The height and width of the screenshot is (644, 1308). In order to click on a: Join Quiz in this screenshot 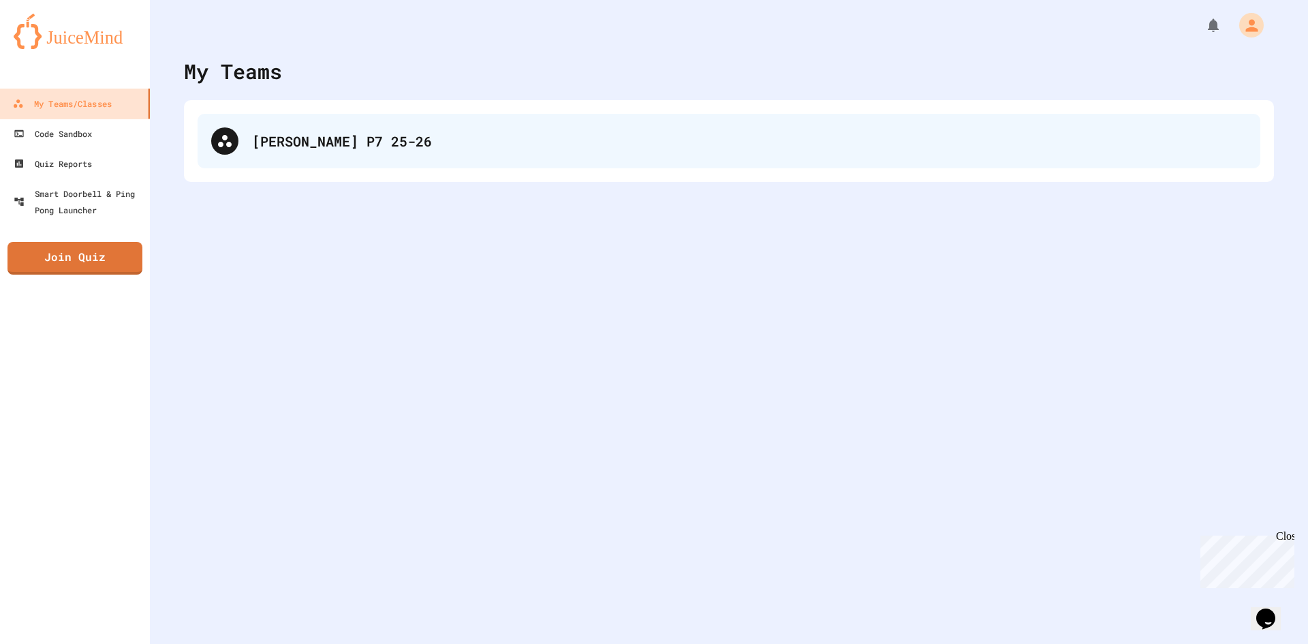, I will do `click(75, 258)`.